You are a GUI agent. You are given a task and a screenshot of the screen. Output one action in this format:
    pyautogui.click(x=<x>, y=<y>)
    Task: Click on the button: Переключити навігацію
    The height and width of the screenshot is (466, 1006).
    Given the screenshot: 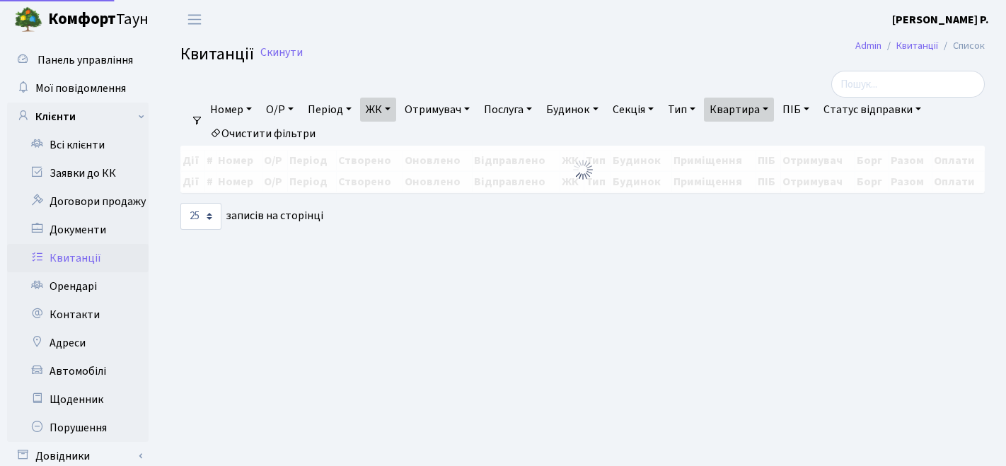 What is the action you would take?
    pyautogui.click(x=195, y=19)
    